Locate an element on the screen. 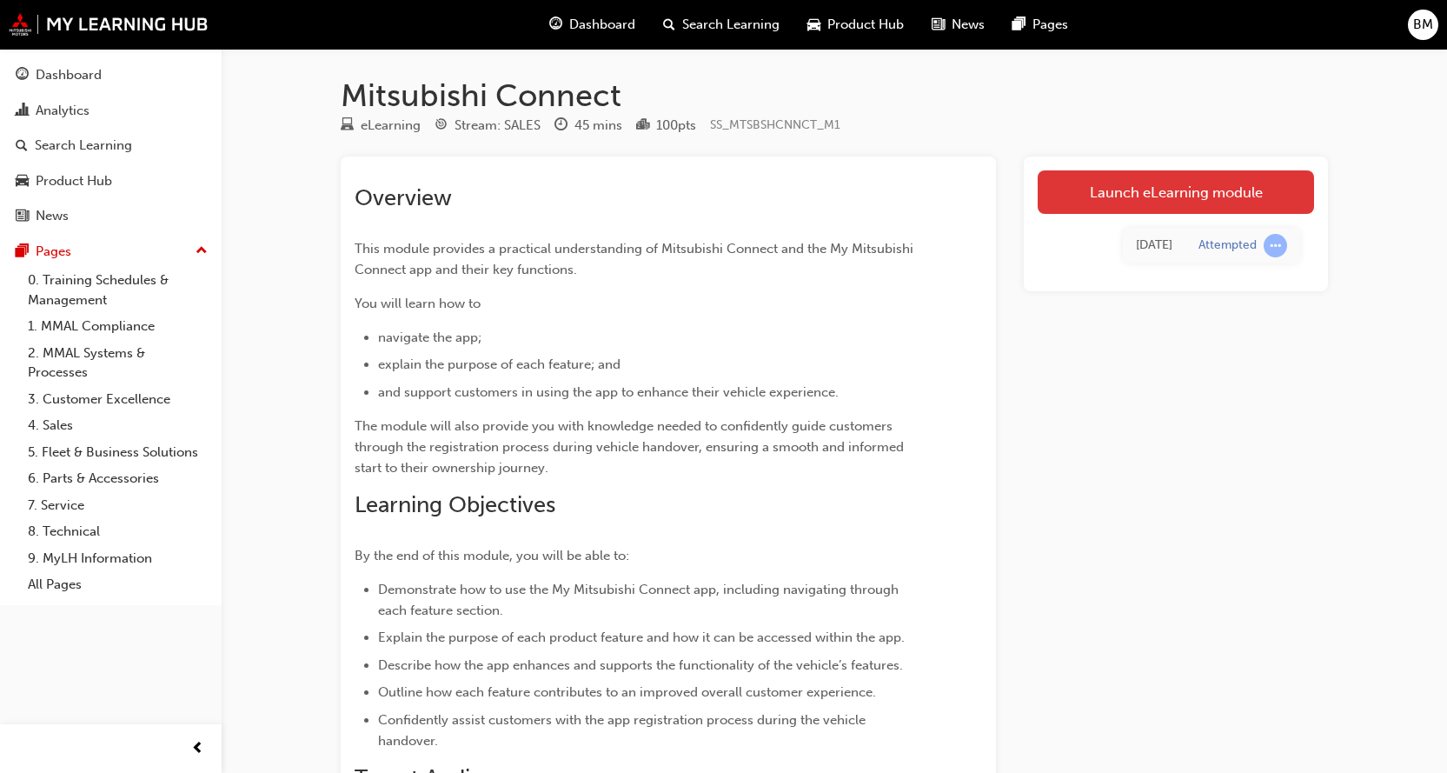  img: mmal is located at coordinates (109, 24).